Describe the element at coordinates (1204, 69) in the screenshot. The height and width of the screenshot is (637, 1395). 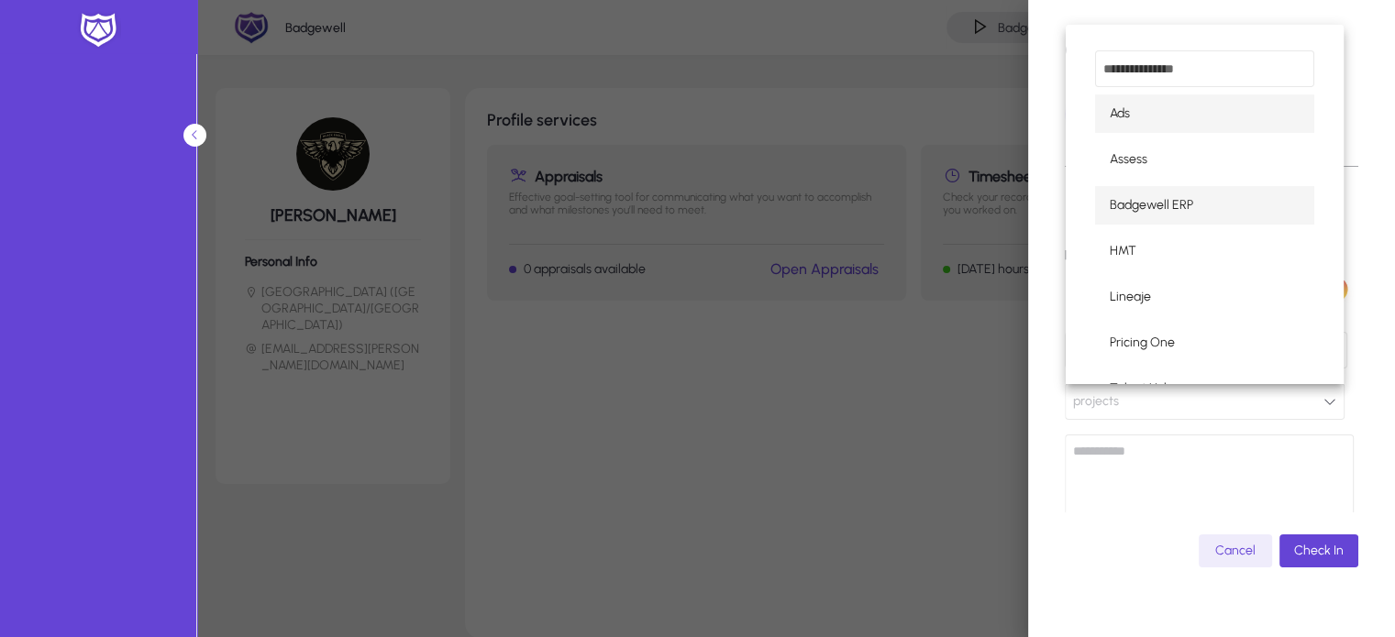
I see `input: dropdown search` at that location.